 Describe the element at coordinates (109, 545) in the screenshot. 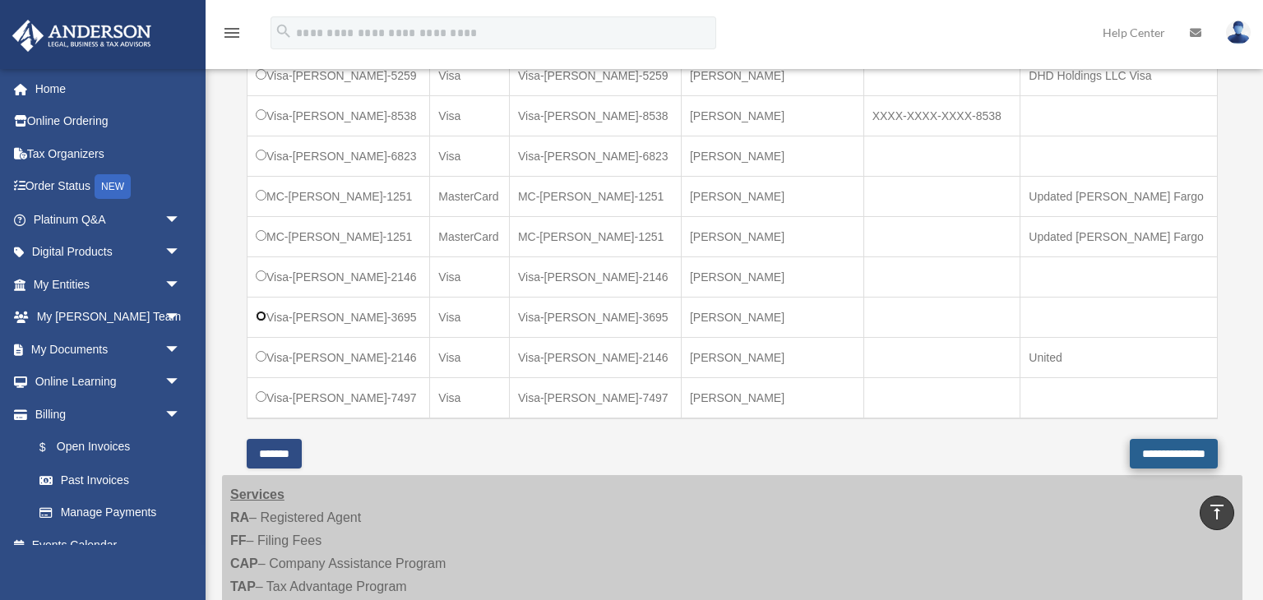

I see `a: Events Calendar` at that location.